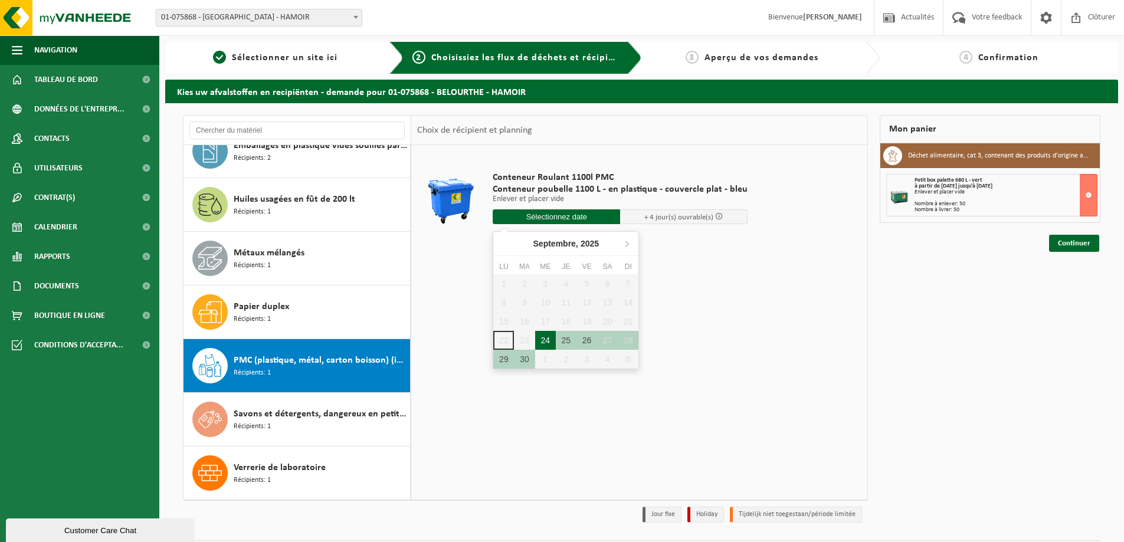 The height and width of the screenshot is (542, 1124). Describe the element at coordinates (297, 258) in the screenshot. I see `button: Métaux mélangés Récipients: 1` at that location.